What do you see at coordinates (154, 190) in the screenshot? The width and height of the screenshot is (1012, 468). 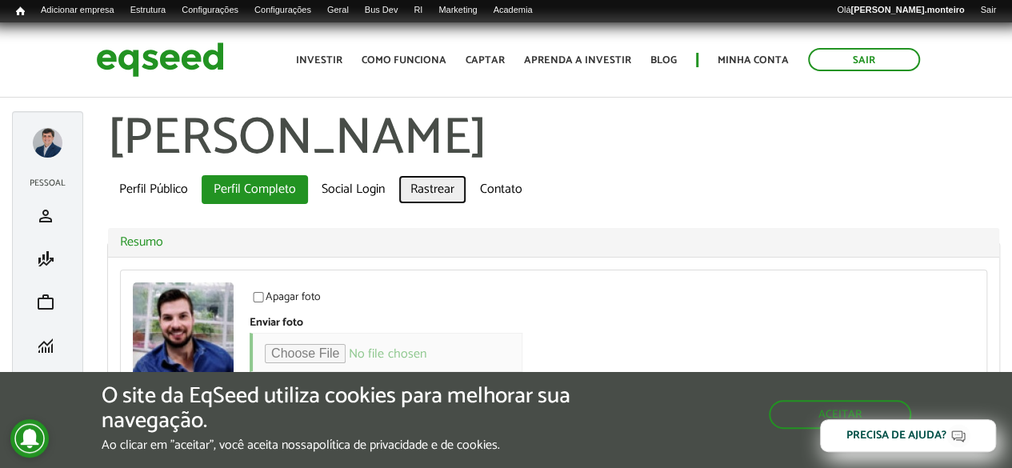 I see `a: Perfil Público` at bounding box center [154, 190].